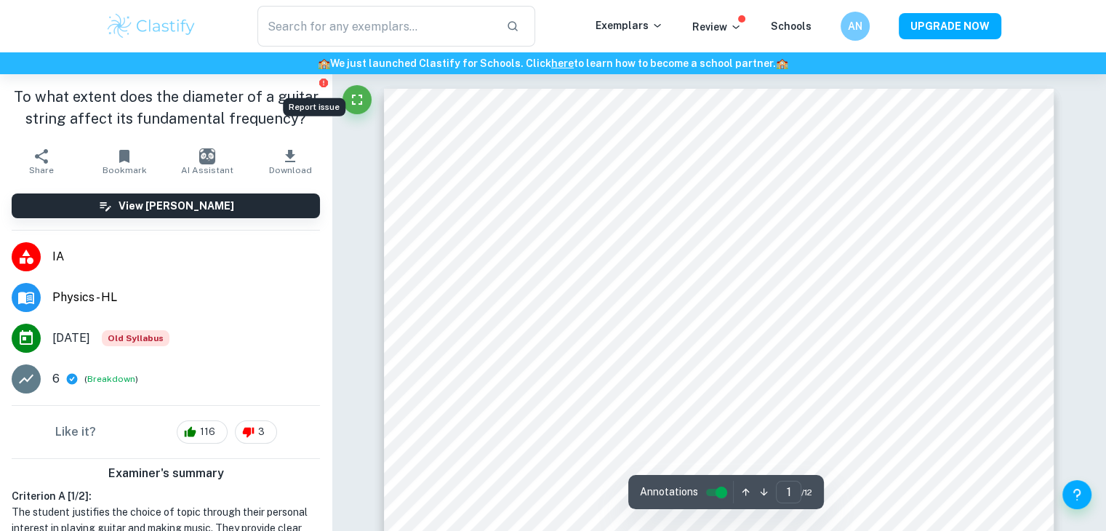 Image resolution: width=1106 pixels, height=531 pixels. I want to click on div: Starting from the May 2025 session, the Physics IA requirements have changed. It's OK to refer to..., so click(135, 338).